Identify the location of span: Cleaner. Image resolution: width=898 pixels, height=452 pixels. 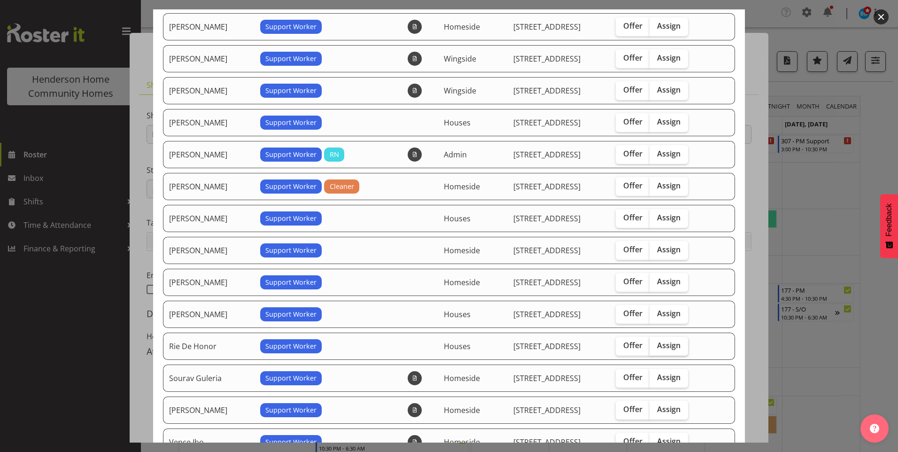
(342, 187).